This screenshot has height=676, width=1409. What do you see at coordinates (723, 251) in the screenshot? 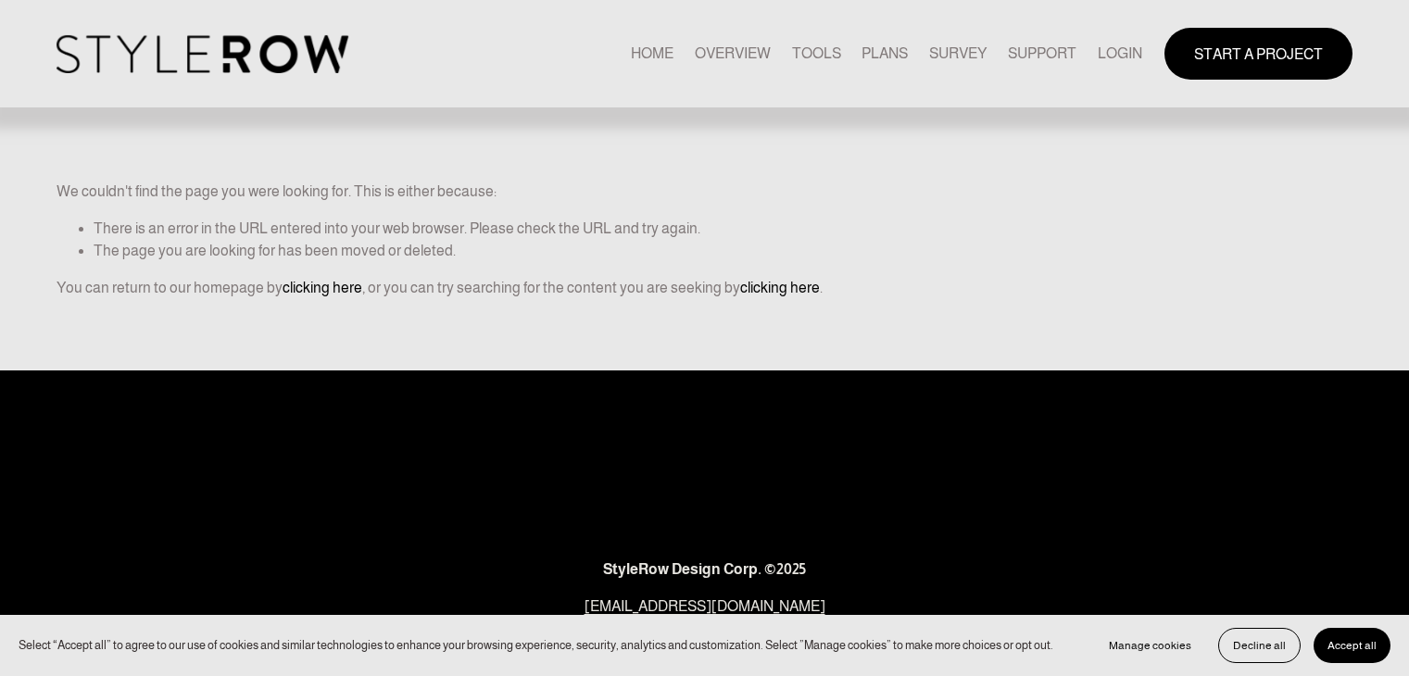
I see `li: The page you are looking for has been moved or deleted.` at bounding box center [723, 251].